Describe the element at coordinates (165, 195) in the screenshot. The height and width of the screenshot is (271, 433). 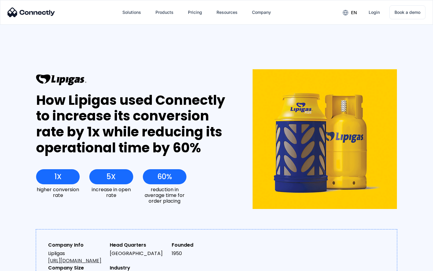
I see `div: reduction in average time for order placing` at that location.